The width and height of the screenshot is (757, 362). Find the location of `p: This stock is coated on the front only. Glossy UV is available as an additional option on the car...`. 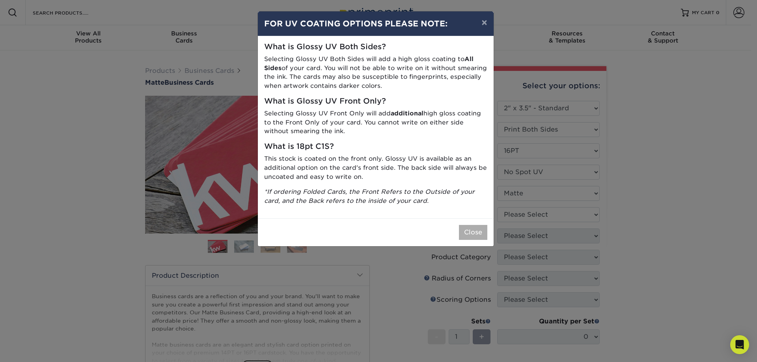

p: This stock is coated on the front only. Glossy UV is available as an additional option on the car... is located at coordinates (376, 168).